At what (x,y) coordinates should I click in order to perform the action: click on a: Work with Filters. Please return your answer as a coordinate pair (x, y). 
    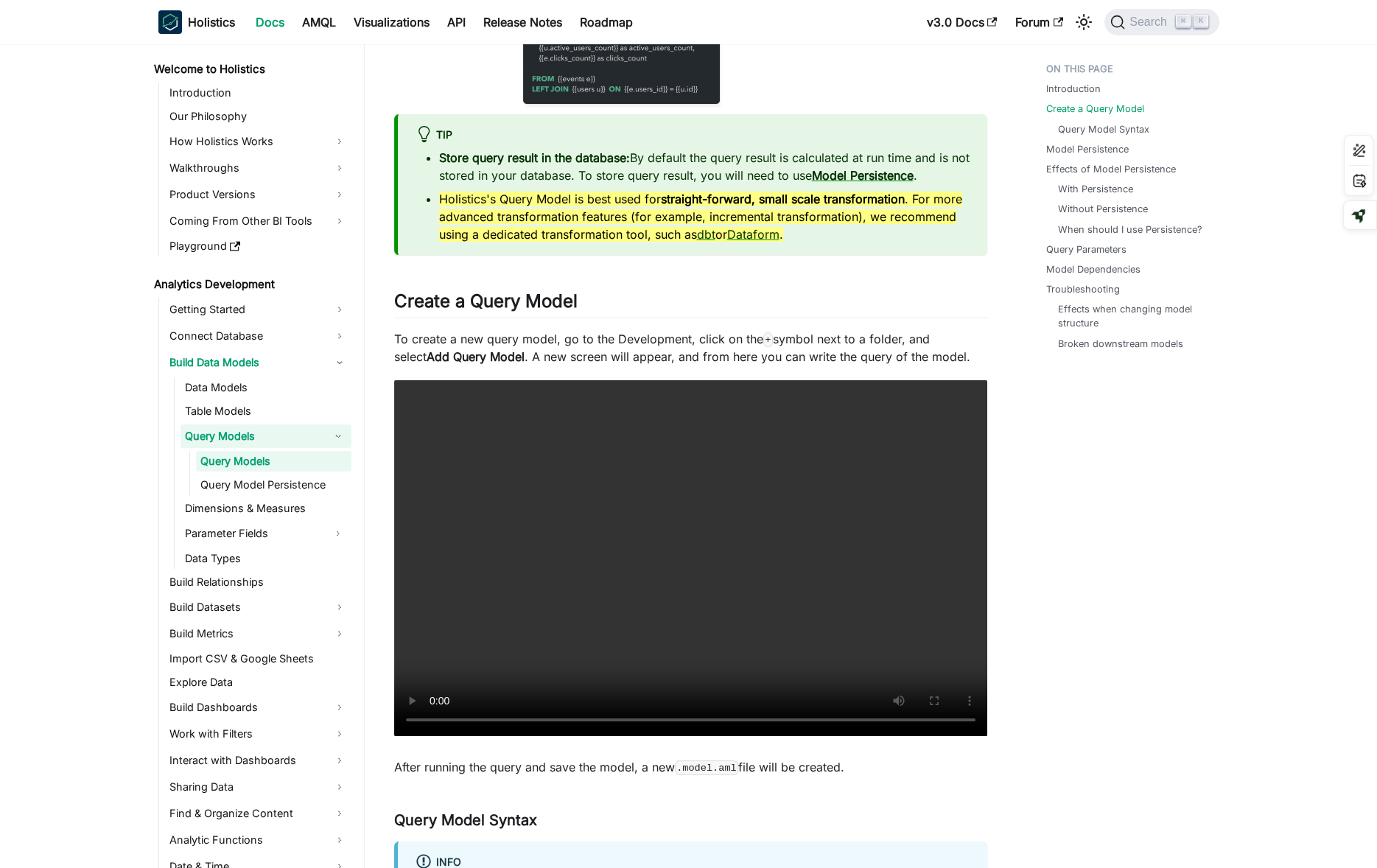
    Looking at the image, I should click on (258, 734).